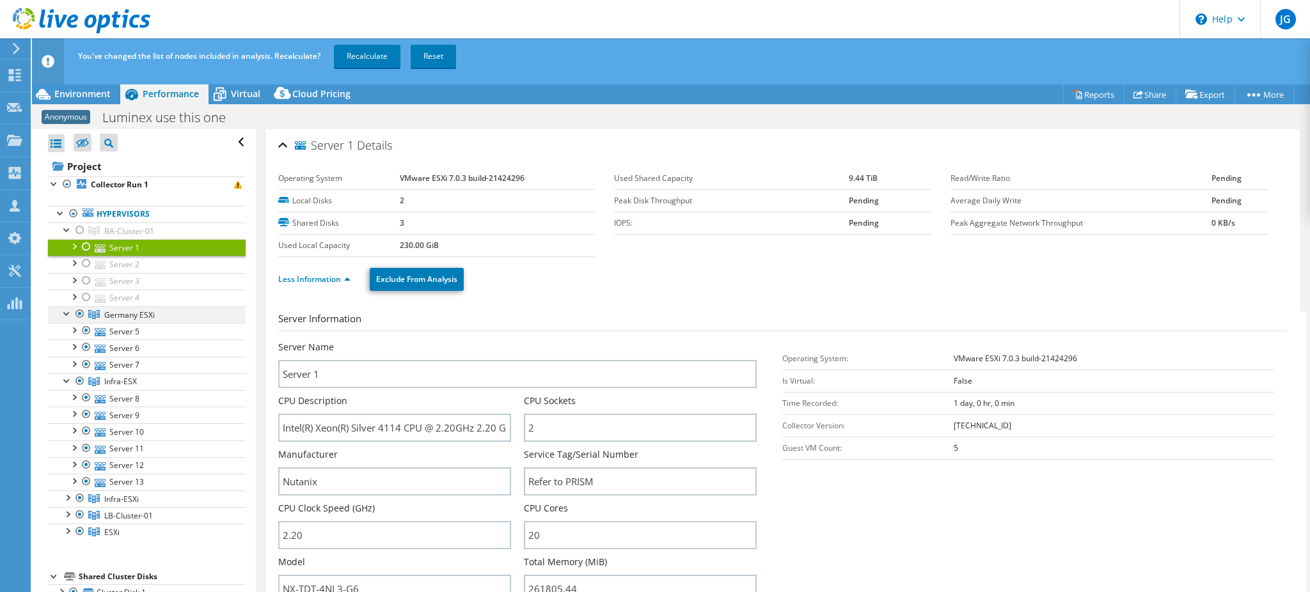 The height and width of the screenshot is (592, 1310). What do you see at coordinates (1285, 19) in the screenshot?
I see `span: JG` at bounding box center [1285, 19].